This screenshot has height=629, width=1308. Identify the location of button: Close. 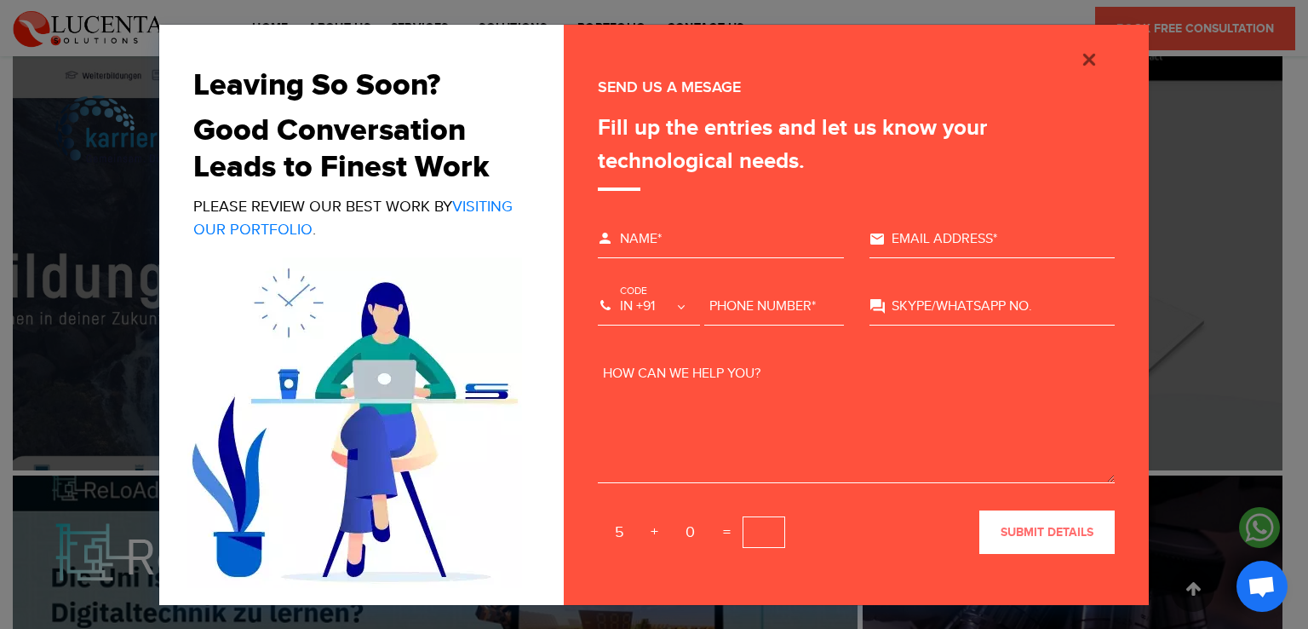
(1090, 58).